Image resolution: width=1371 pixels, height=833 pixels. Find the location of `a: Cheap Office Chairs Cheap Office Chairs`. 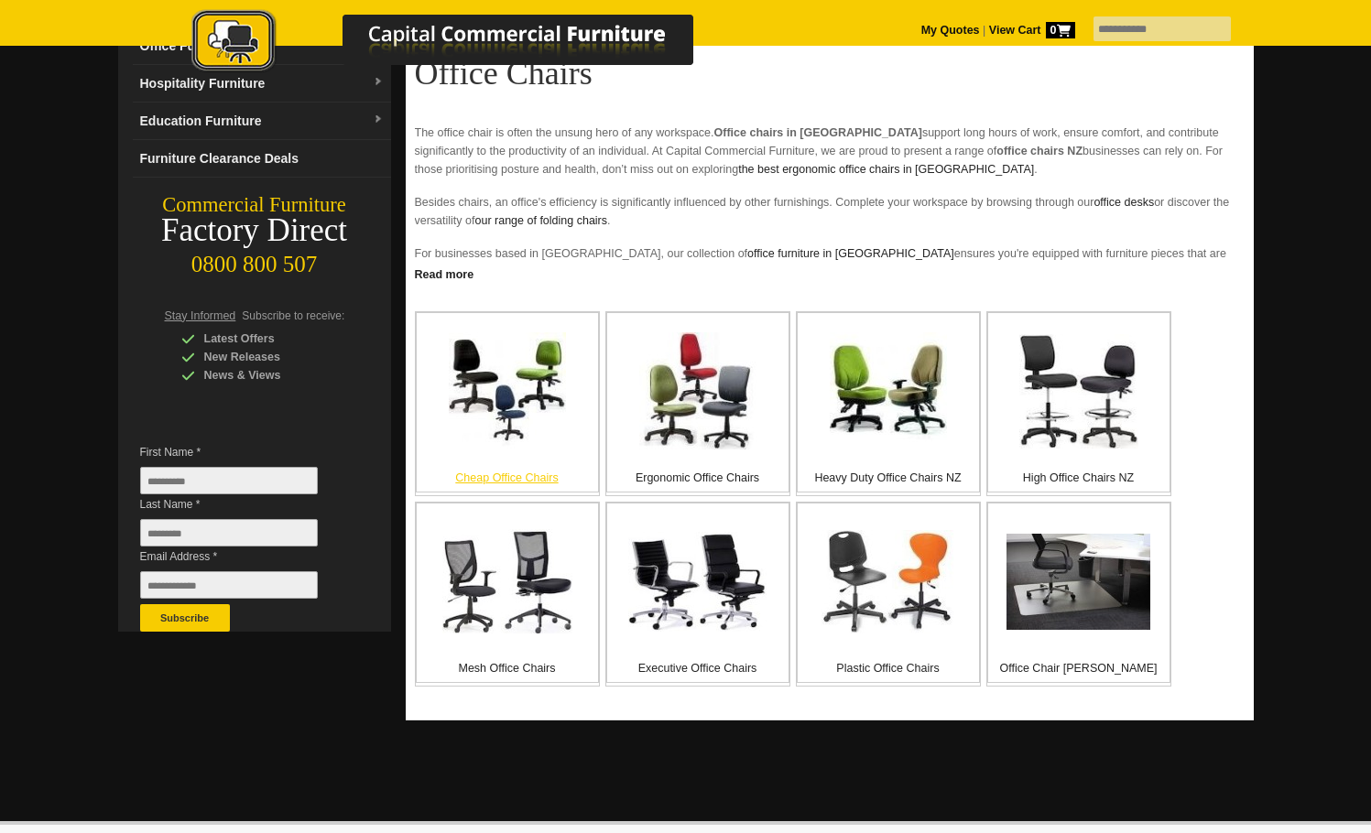

a: Cheap Office Chairs Cheap Office Chairs is located at coordinates (507, 404).